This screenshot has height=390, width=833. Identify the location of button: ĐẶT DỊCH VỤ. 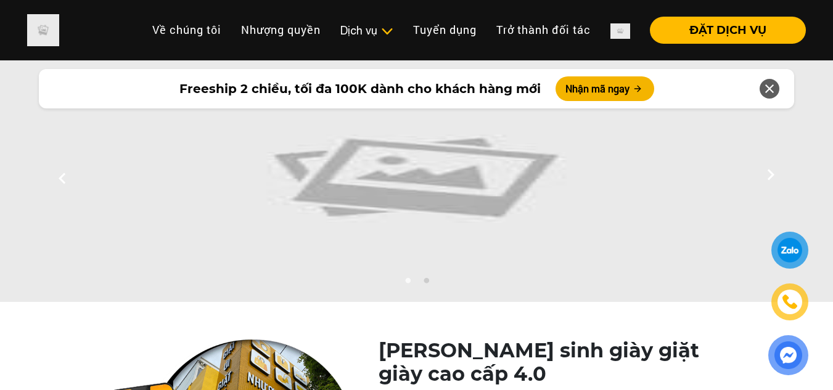
(728, 30).